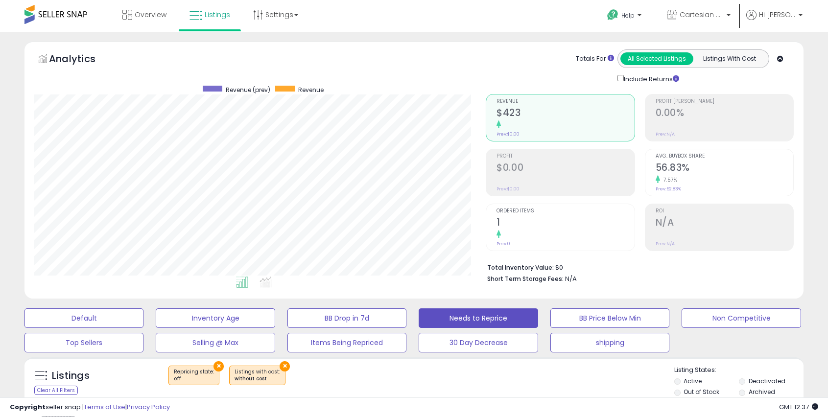 The width and height of the screenshot is (828, 417). I want to click on small: 7.57%, so click(669, 180).